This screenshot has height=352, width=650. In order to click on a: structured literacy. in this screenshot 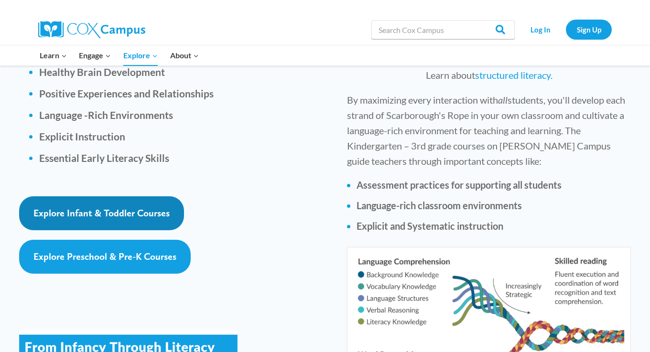, I will do `click(514, 75)`.